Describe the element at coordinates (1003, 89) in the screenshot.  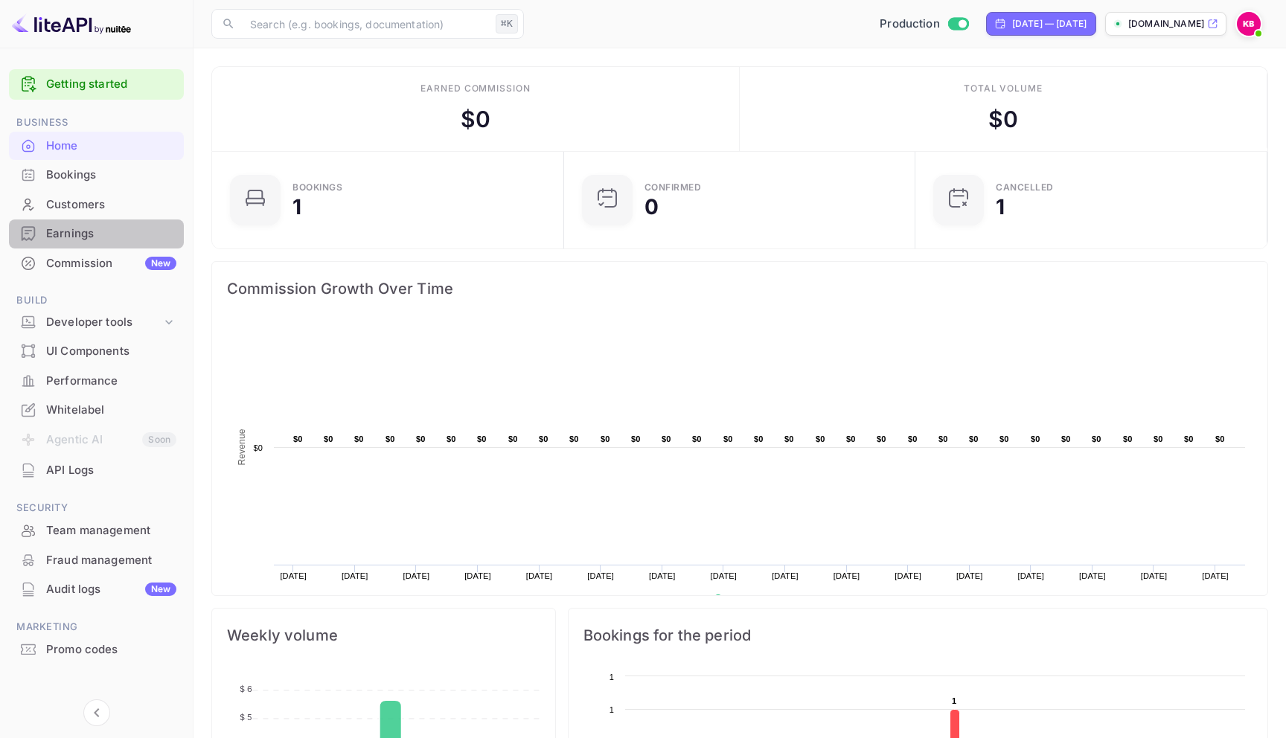
I see `div: Total volume` at that location.